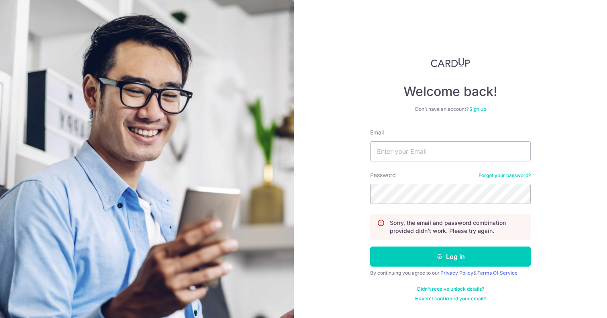  Describe the element at coordinates (451, 257) in the screenshot. I see `button: Log in` at that location.